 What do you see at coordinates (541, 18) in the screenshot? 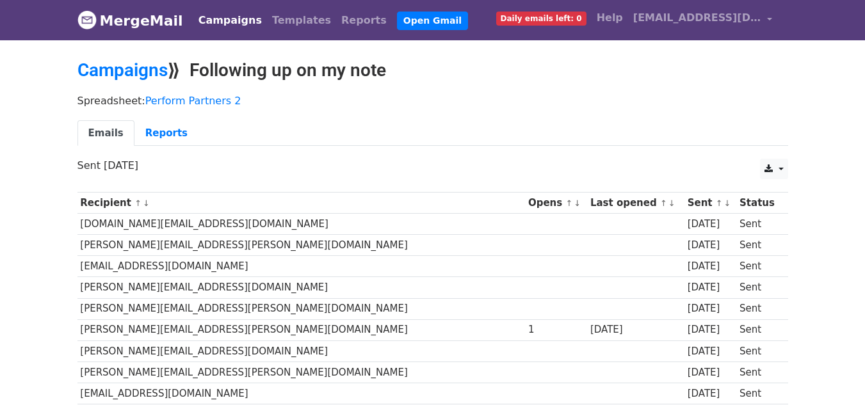
I see `a: Daily emails left: 0` at bounding box center [541, 18].